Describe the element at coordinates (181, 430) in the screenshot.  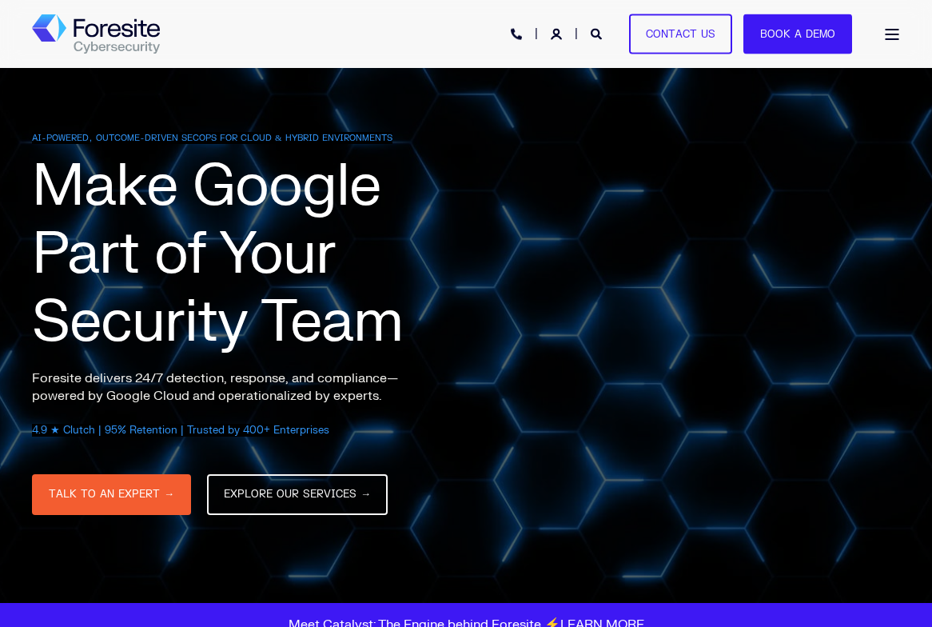
I see `span: 4.9 ★ Clutch | 95% Retention | Trusted by 400+ Enterprises` at that location.